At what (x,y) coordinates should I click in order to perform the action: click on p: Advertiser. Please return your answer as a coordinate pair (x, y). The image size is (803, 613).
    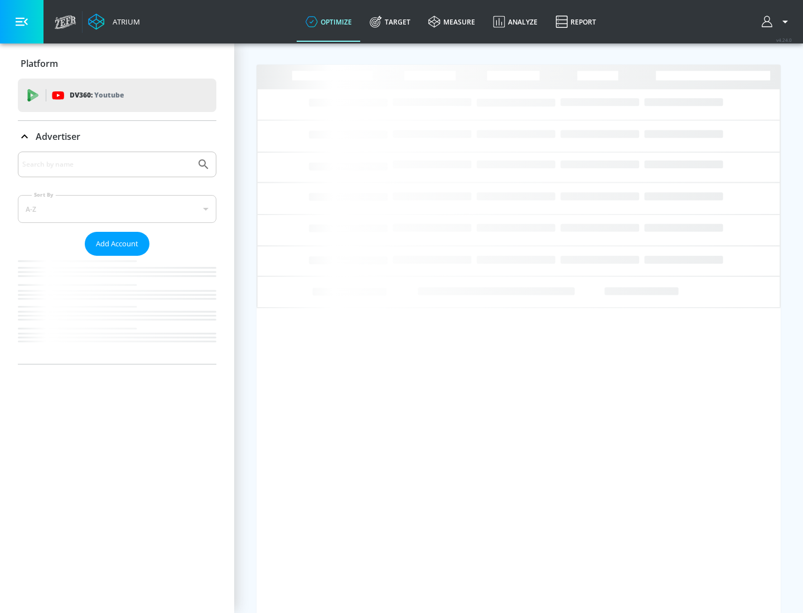
    Looking at the image, I should click on (58, 137).